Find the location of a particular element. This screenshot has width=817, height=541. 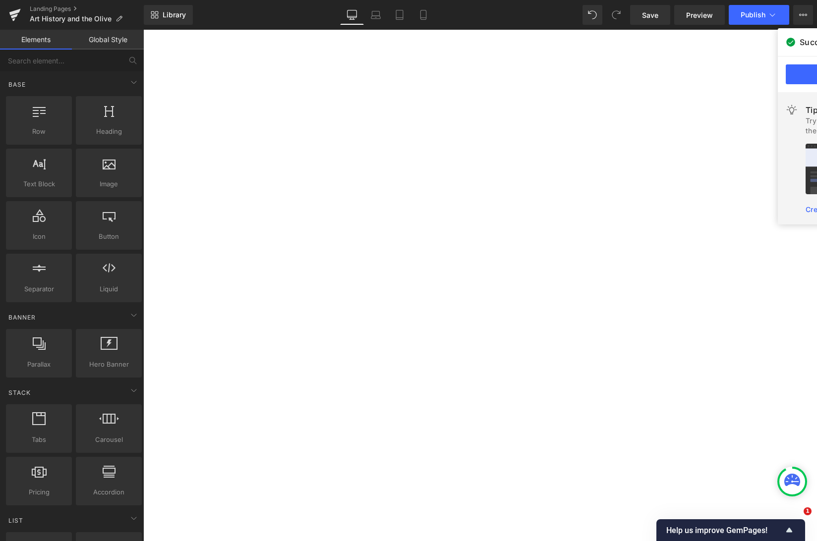

a: Tablet is located at coordinates (399, 15).